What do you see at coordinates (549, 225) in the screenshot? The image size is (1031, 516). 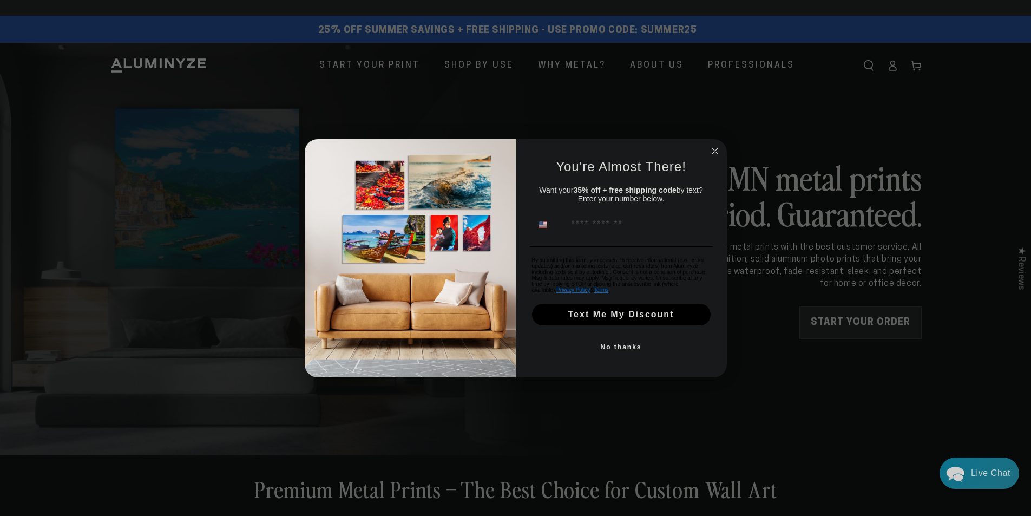 I see `button: Search Countries` at bounding box center [549, 225].